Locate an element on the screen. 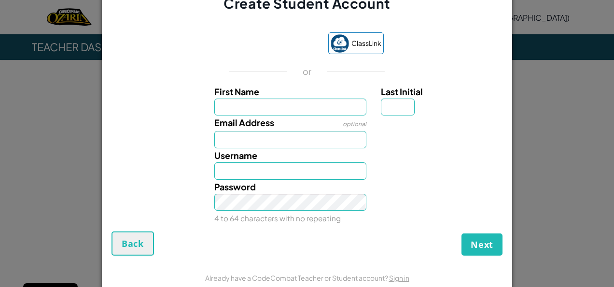 The width and height of the screenshot is (614, 287). span: Already have a CodeCombat Teacher or Student account? is located at coordinates (297, 277).